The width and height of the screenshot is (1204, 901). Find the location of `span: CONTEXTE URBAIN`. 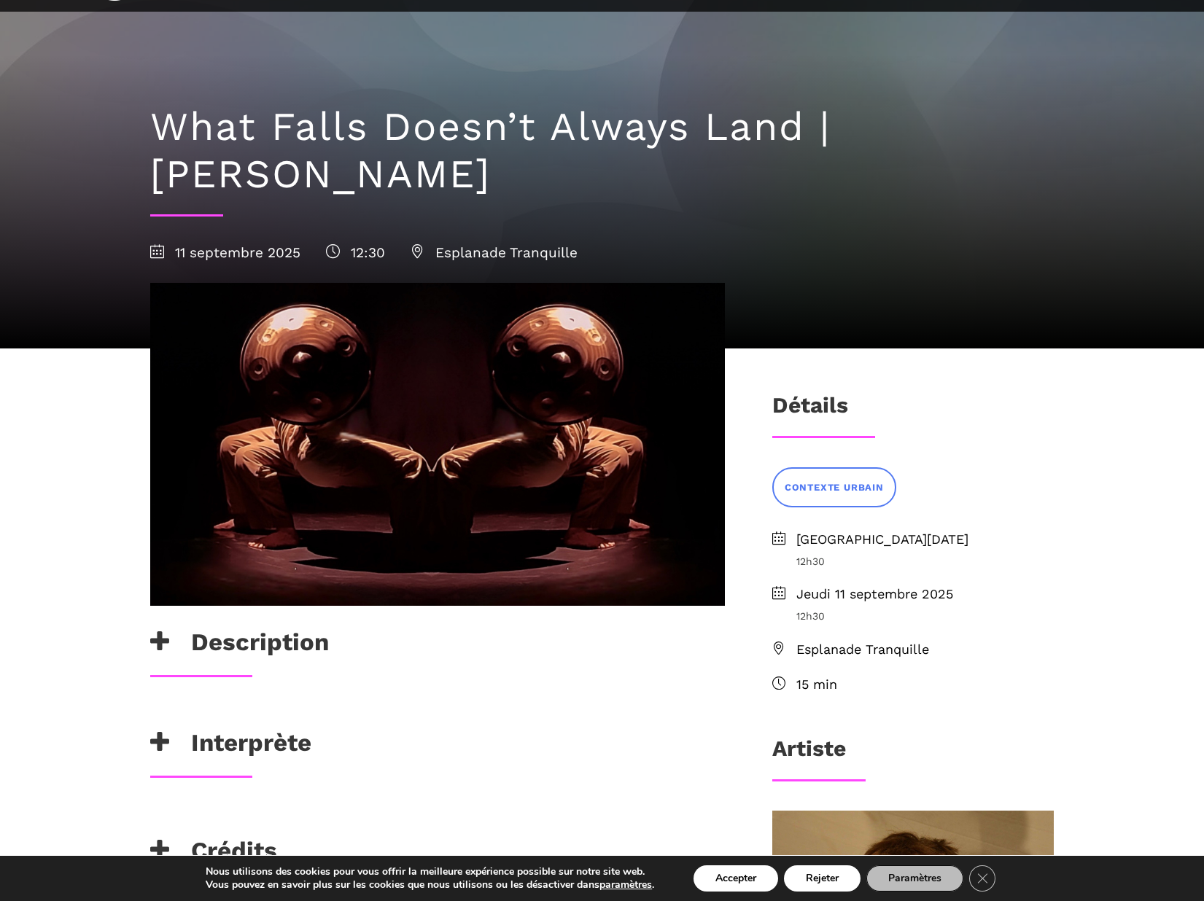

span: CONTEXTE URBAIN is located at coordinates (834, 488).